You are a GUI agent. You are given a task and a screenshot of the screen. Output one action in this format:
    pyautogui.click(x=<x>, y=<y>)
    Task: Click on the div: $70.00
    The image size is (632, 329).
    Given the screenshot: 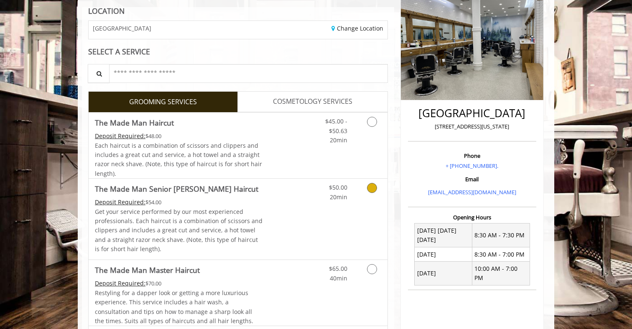 What is the action you would take?
    pyautogui.click(x=179, y=283)
    